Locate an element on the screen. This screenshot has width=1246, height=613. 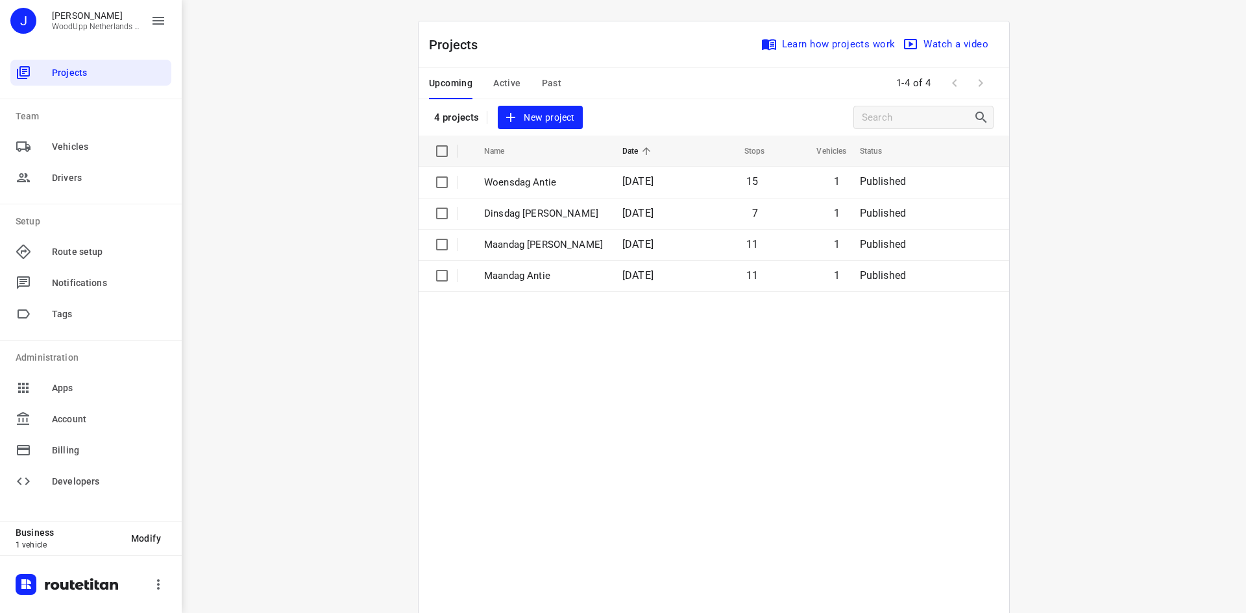
p: Projects is located at coordinates (459, 45).